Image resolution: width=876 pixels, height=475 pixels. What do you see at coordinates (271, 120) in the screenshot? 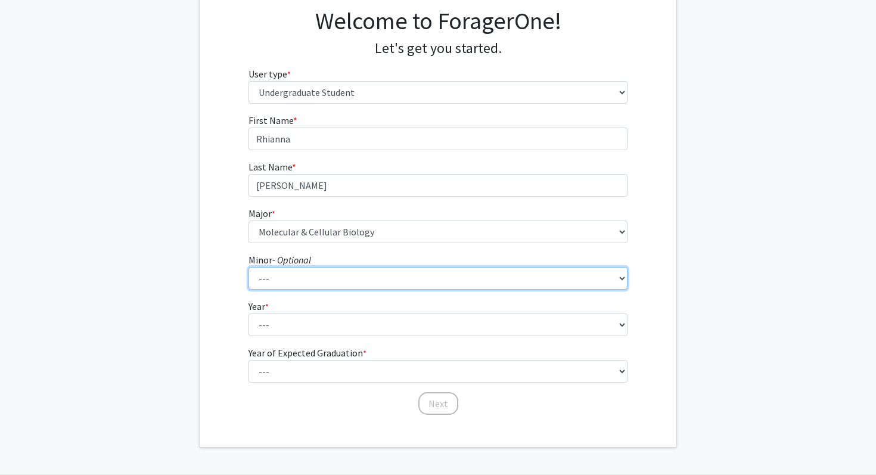
I see `span: First Name` at bounding box center [271, 120].